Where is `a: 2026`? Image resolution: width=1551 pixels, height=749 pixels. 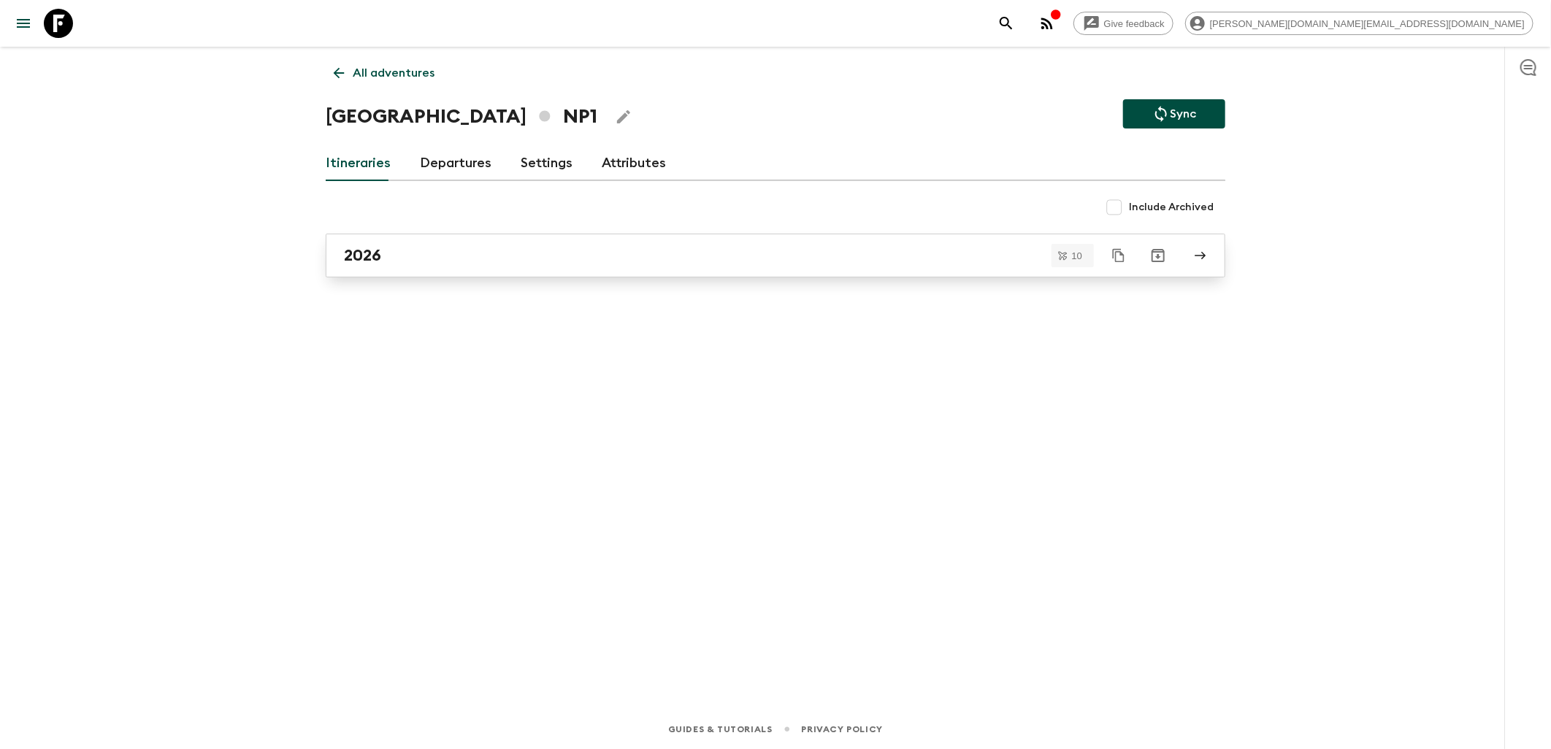
a: 2026 is located at coordinates (776, 256).